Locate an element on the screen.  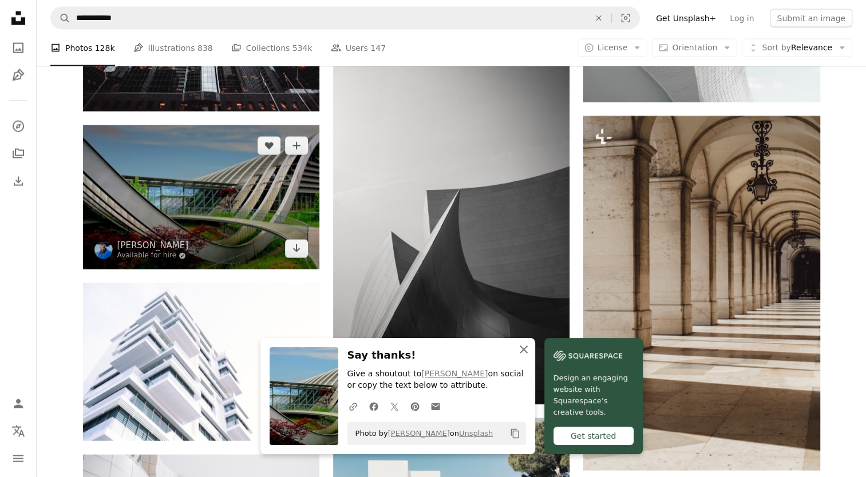
h3: Say thanks! is located at coordinates (437, 355).